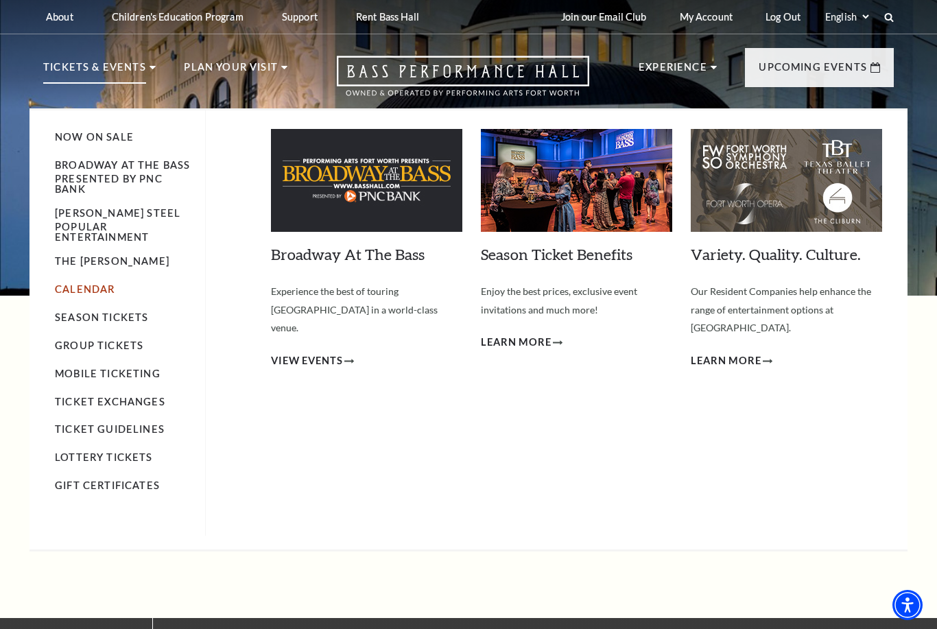 This screenshot has width=937, height=629. What do you see at coordinates (102, 317) in the screenshot?
I see `a: Season Tickets` at bounding box center [102, 317].